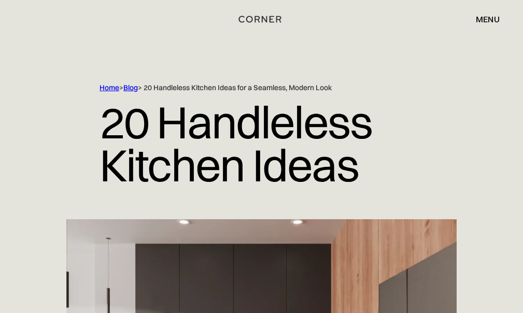  What do you see at coordinates (109, 88) in the screenshot?
I see `a: Home` at bounding box center [109, 88].